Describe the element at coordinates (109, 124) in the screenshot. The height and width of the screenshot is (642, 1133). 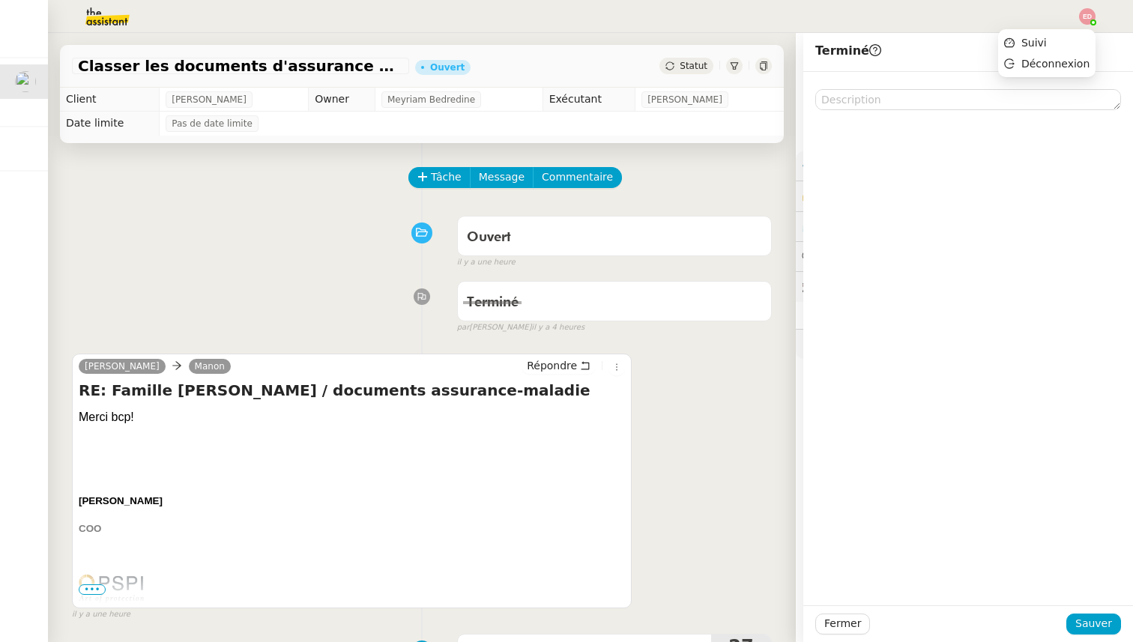
I see `td: Date limite` at that location.